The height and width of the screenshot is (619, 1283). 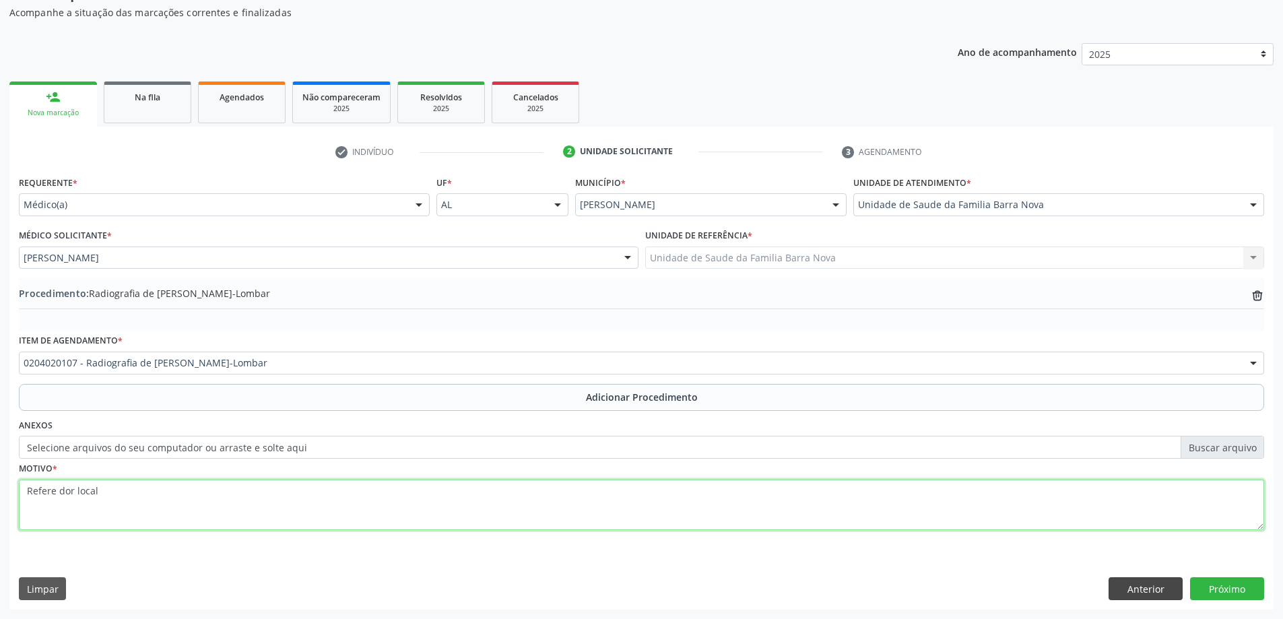 What do you see at coordinates (626, 152) in the screenshot?
I see `div: Unidade solicitante` at bounding box center [626, 152].